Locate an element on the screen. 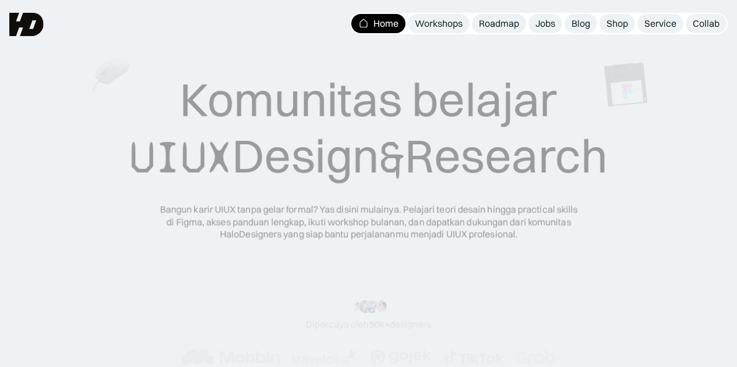  a: Service is located at coordinates (660, 23).